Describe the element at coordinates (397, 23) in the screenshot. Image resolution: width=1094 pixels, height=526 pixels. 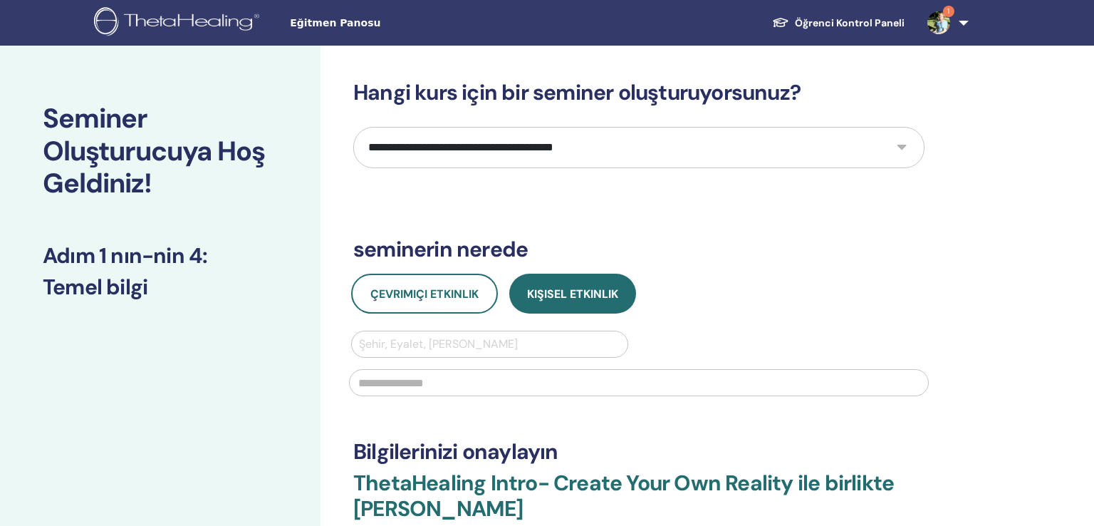
I see `span: Eğitmen Panosu` at that location.